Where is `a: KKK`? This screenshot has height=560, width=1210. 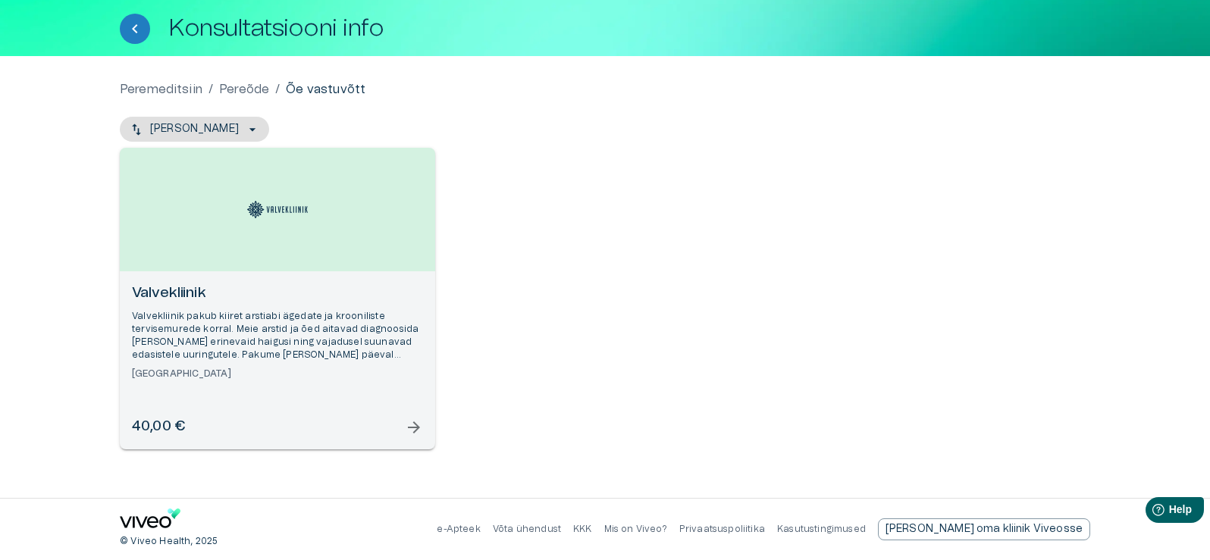 a: KKK is located at coordinates (582, 529).